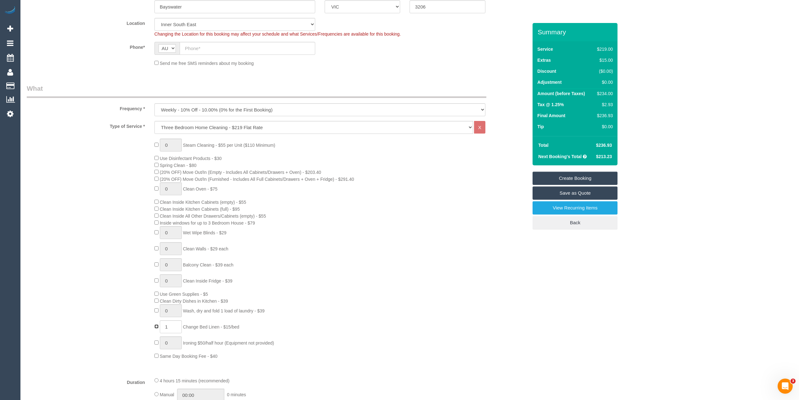 This screenshot has height=400, width=799. I want to click on span: Change Bed Linen - $15/bed, so click(211, 327).